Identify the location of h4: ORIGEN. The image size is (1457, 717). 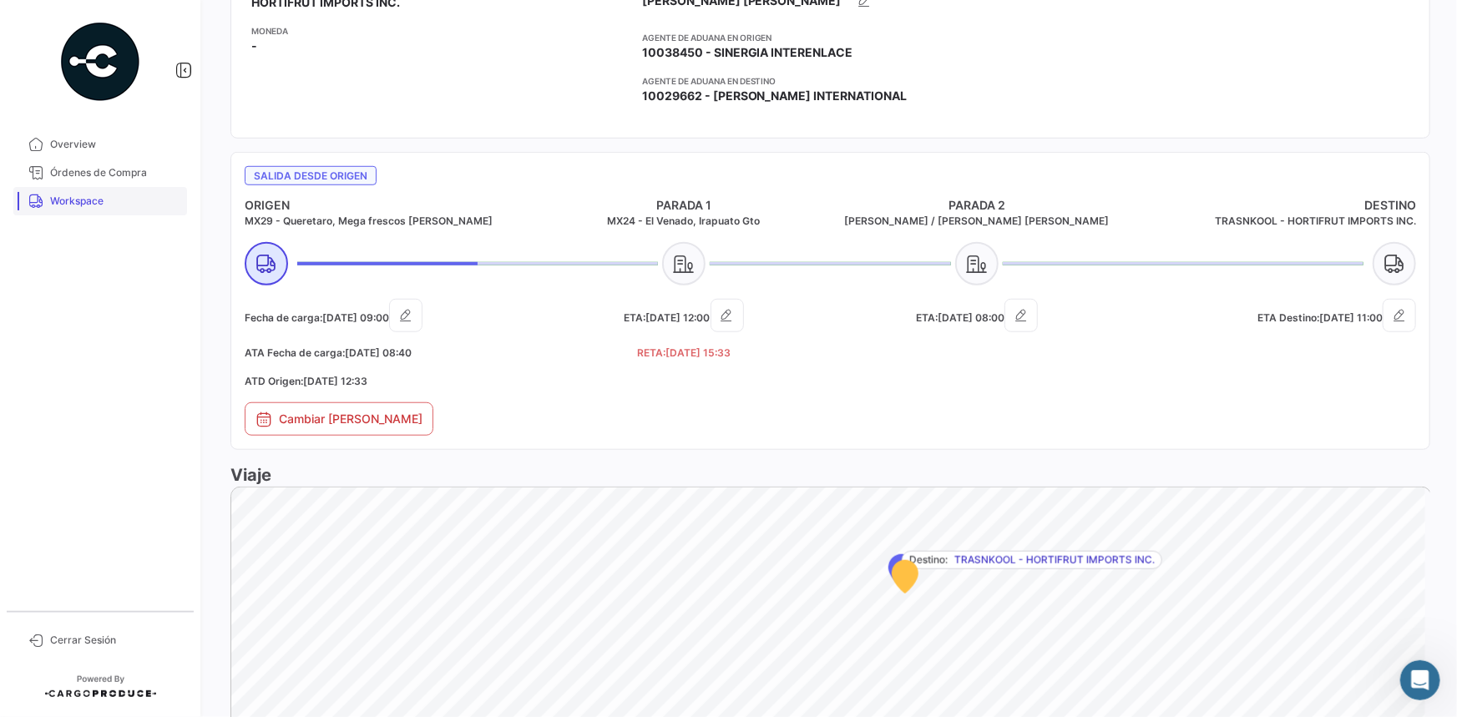
(391, 205).